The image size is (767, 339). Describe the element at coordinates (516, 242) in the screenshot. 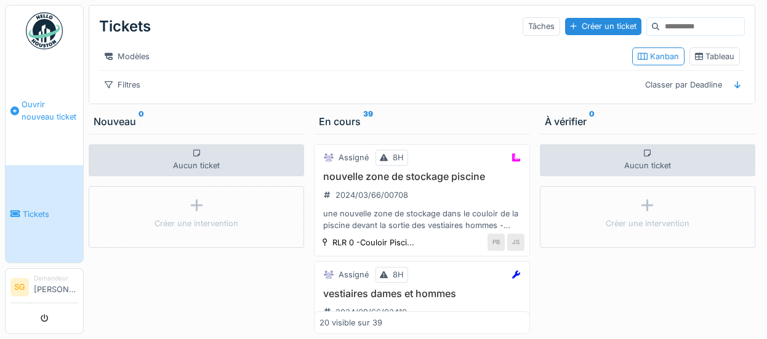

I see `div: JS` at that location.